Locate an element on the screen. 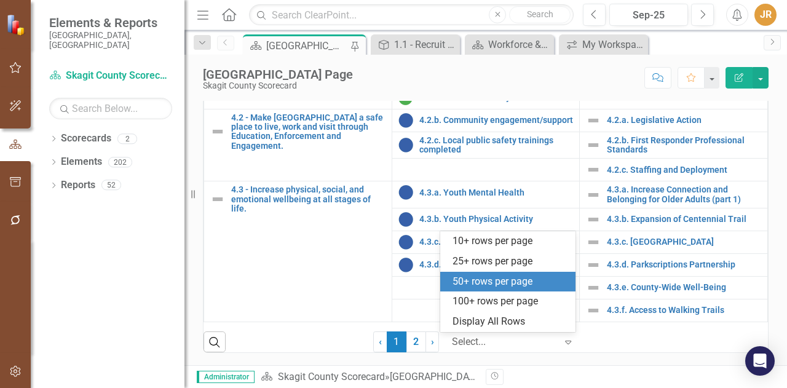  div: My Workspace is located at coordinates (613, 44).